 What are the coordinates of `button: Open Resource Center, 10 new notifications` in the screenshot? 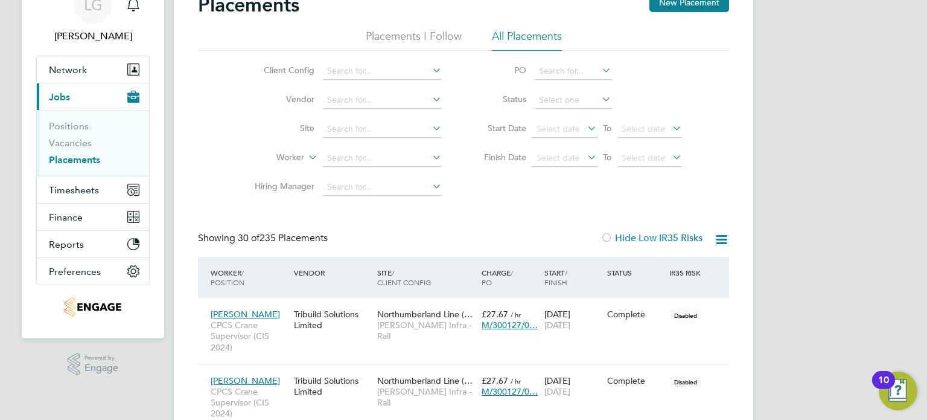 It's located at (898, 391).